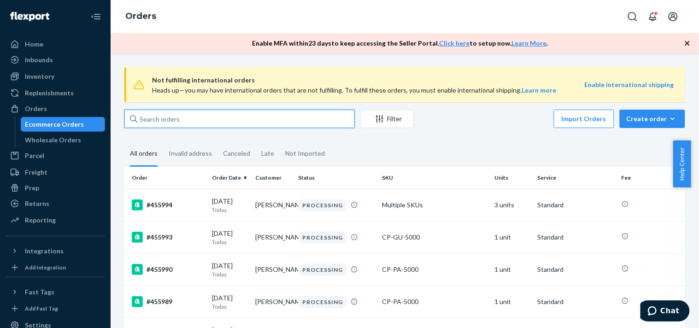 Image resolution: width=699 pixels, height=328 pixels. What do you see at coordinates (633, 17) in the screenshot?
I see `button: Open Search Box` at bounding box center [633, 17].